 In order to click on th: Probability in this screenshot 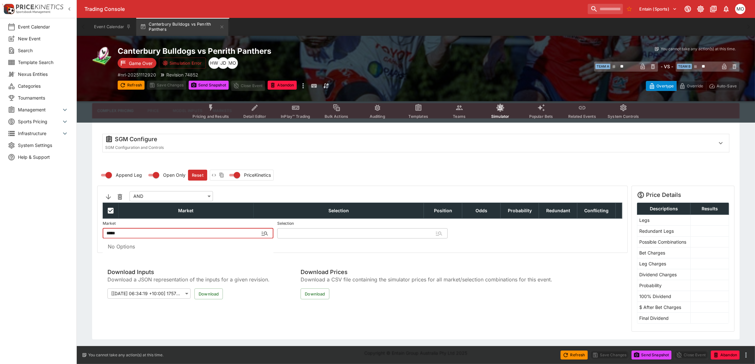, I will do `click(520, 210)`.